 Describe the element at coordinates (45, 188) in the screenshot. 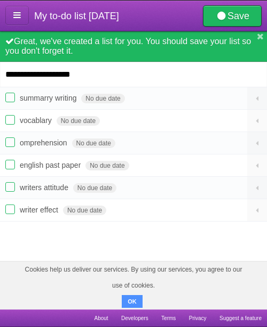

I see `span: writers attitude` at that location.